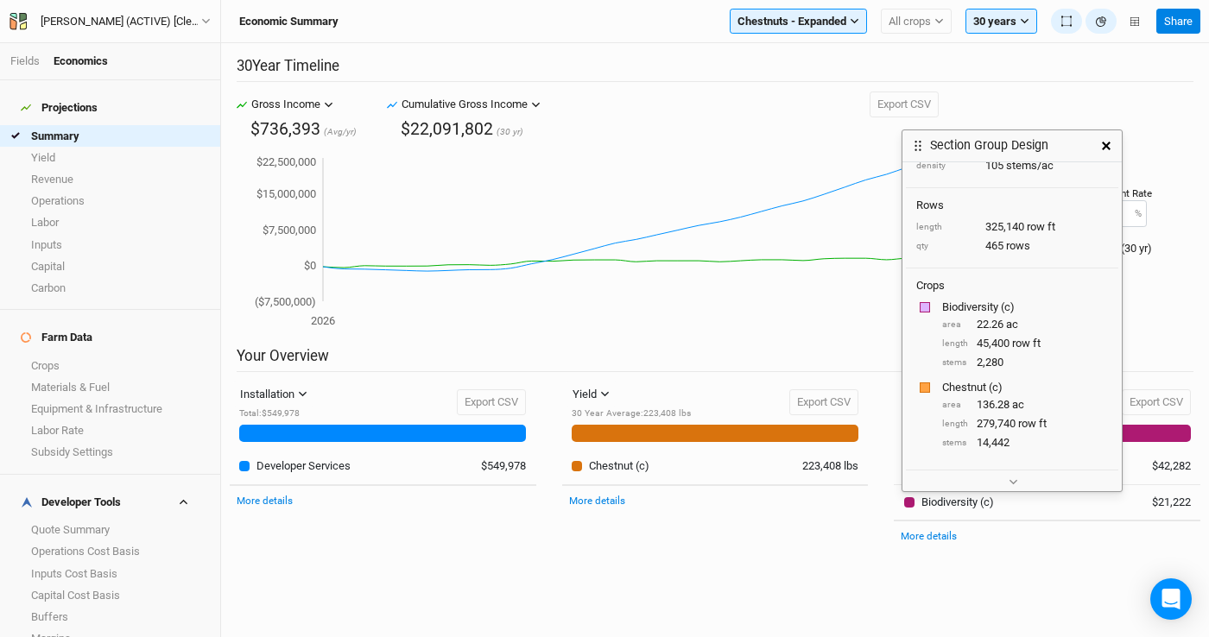 The width and height of the screenshot is (1209, 637). Describe the element at coordinates (830, 466) in the screenshot. I see `td: 223,408 lbs` at that location.